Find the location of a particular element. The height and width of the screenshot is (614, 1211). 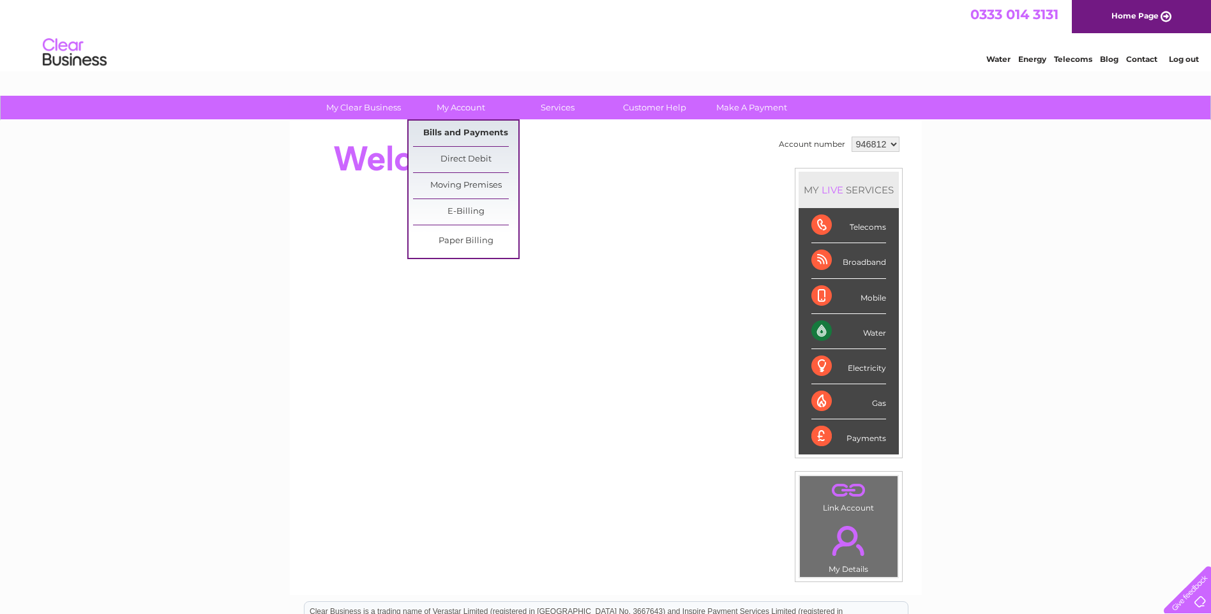

td: My Details is located at coordinates (848, 546).